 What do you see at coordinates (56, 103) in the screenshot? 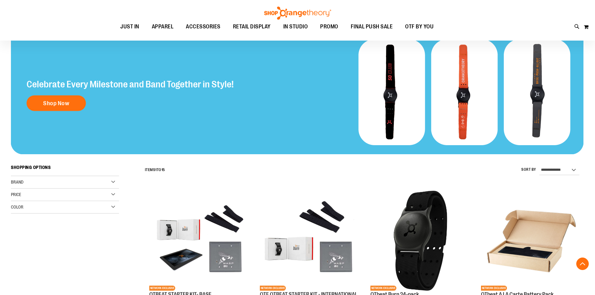
I see `span: Shop Now` at bounding box center [56, 103].